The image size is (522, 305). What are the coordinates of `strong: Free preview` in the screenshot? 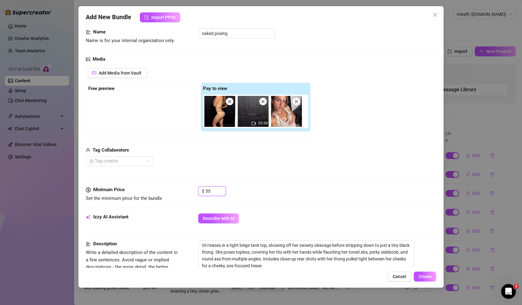 It's located at (101, 88).